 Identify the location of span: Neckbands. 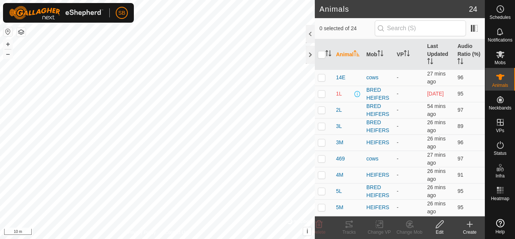
(500, 108).